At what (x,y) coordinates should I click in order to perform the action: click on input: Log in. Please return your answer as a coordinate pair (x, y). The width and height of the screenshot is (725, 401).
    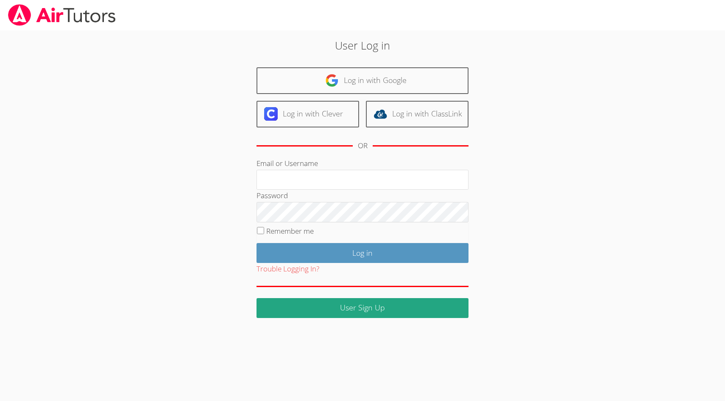
    Looking at the image, I should click on (362, 253).